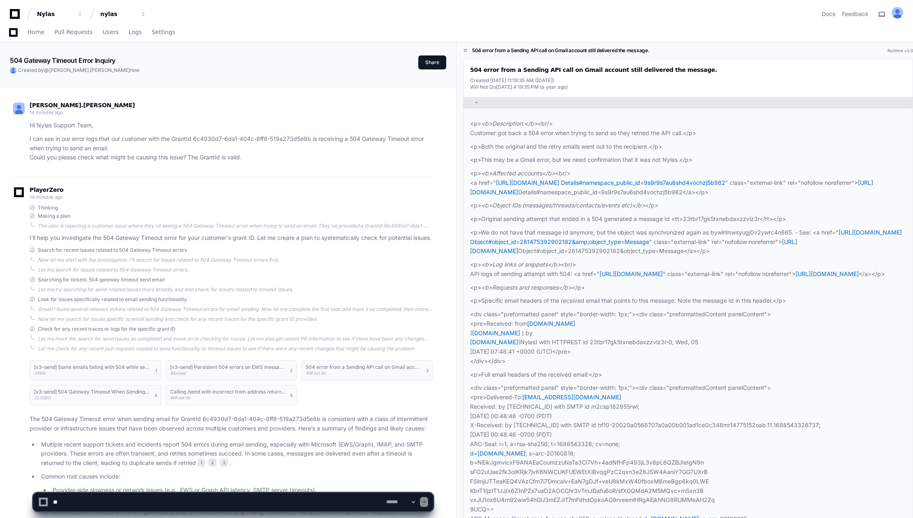 This screenshot has width=913, height=518. What do you see at coordinates (118, 14) in the screenshot?
I see `div: nylas` at bounding box center [118, 14].